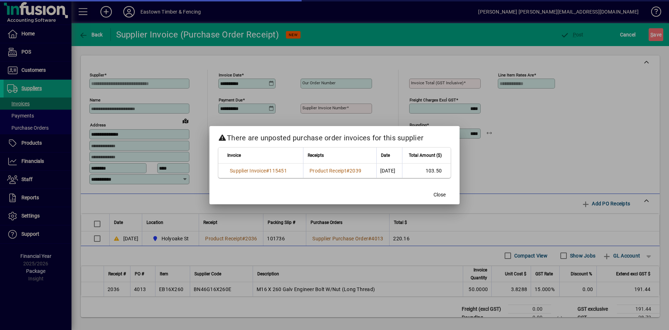 The height and width of the screenshot is (330, 669). Describe the element at coordinates (234, 156) in the screenshot. I see `span: Invoice` at that location.